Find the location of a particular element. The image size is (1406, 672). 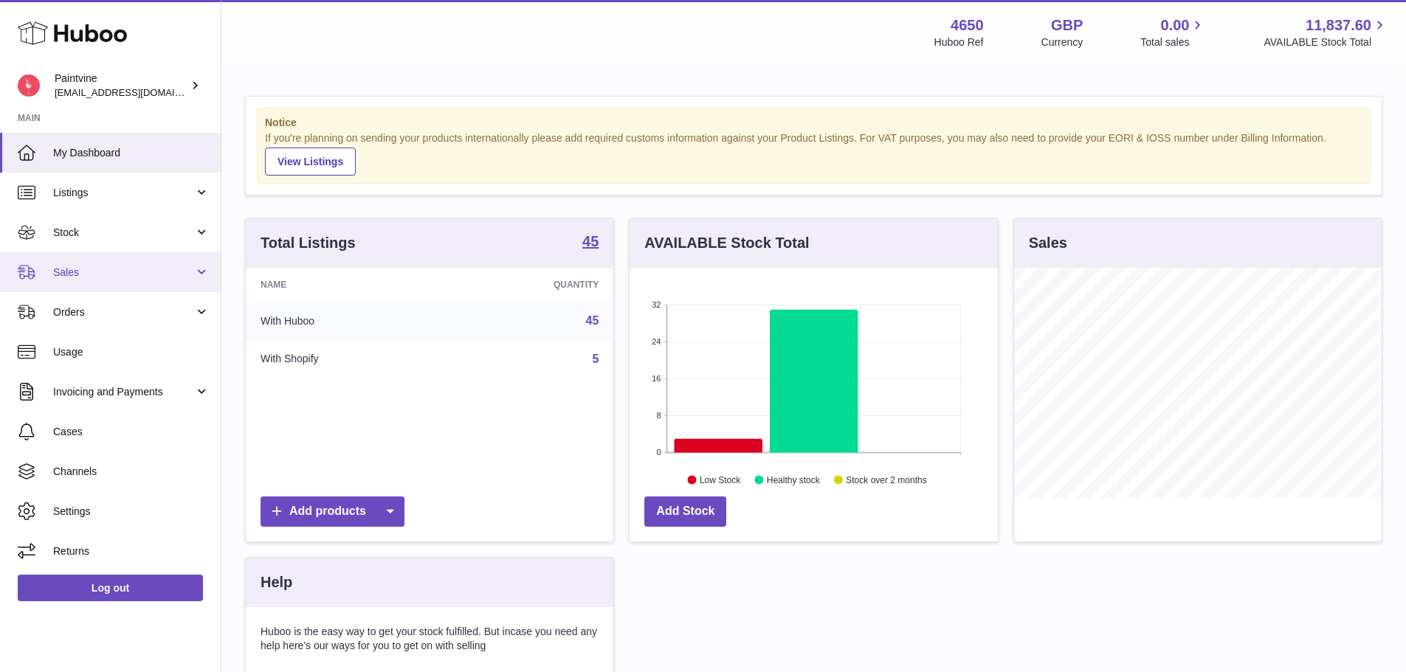

h3: Sales is located at coordinates (1048, 243).